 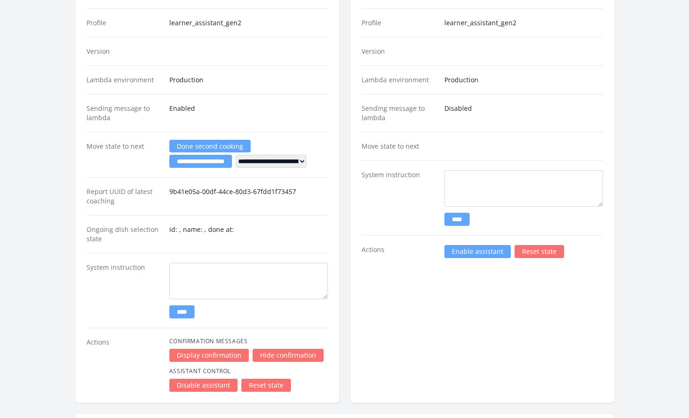 I want to click on dd: Enabled, so click(x=248, y=113).